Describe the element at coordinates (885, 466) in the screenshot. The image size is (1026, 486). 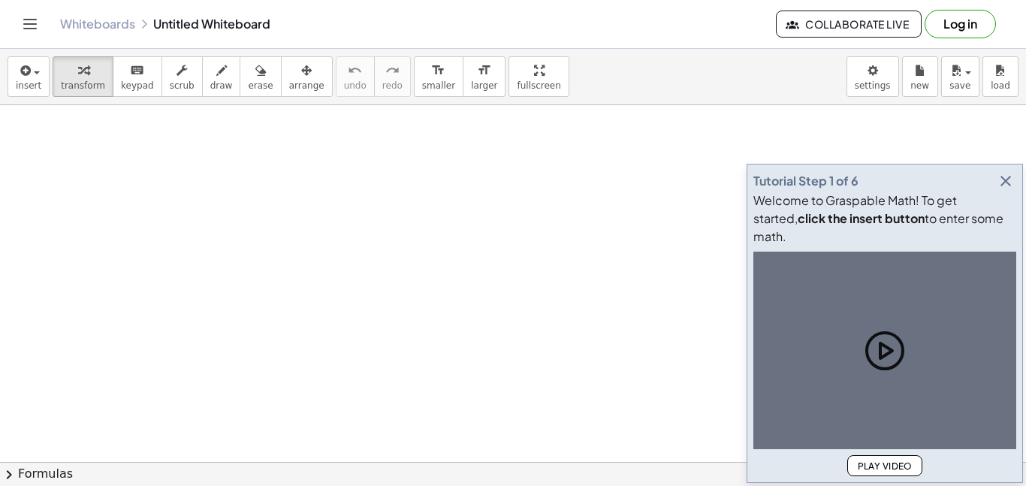
I see `button: Play Video` at that location.